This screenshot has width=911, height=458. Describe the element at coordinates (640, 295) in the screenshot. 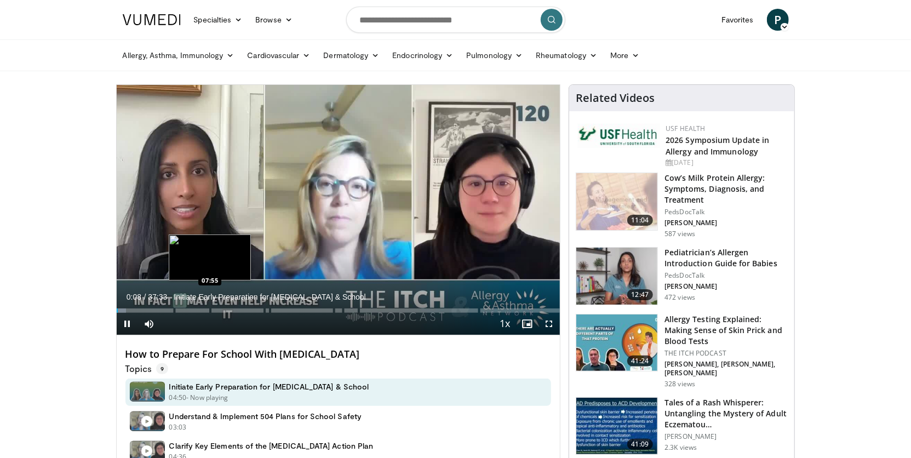

I see `span: 12:47` at that location.